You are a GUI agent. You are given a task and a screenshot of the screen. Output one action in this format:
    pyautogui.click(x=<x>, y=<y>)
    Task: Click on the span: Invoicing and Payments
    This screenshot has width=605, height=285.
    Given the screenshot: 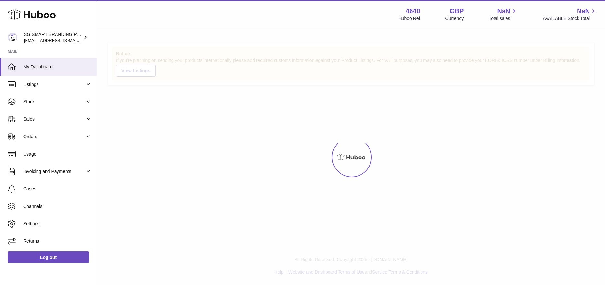 What is the action you would take?
    pyautogui.click(x=54, y=171)
    